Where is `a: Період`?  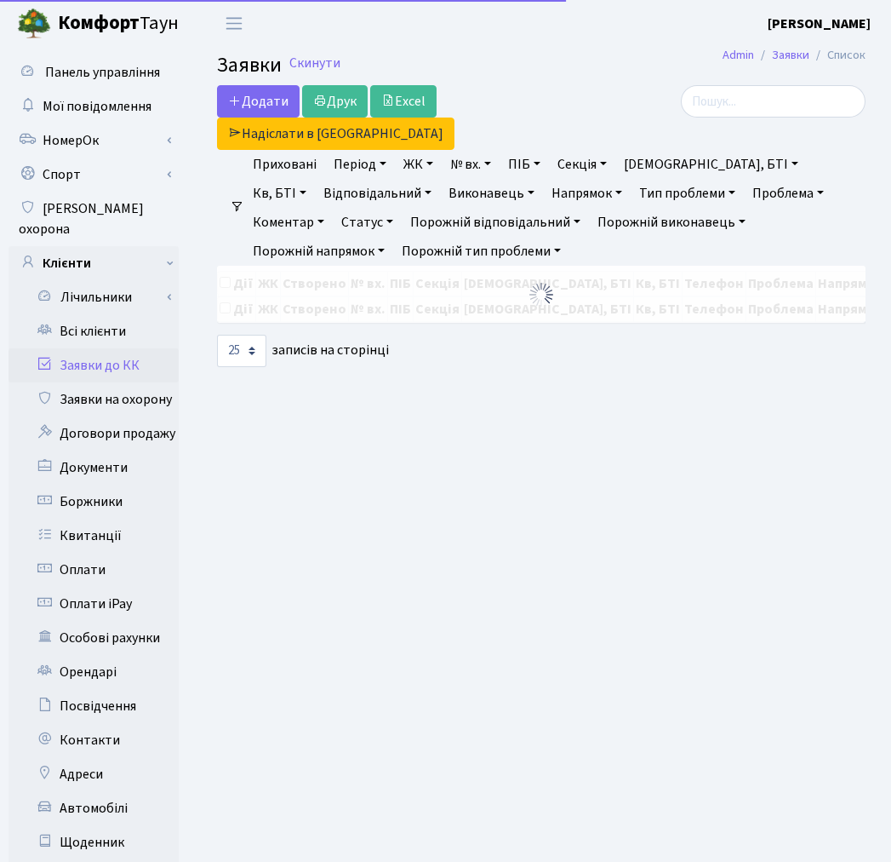
a: Період is located at coordinates (360, 164).